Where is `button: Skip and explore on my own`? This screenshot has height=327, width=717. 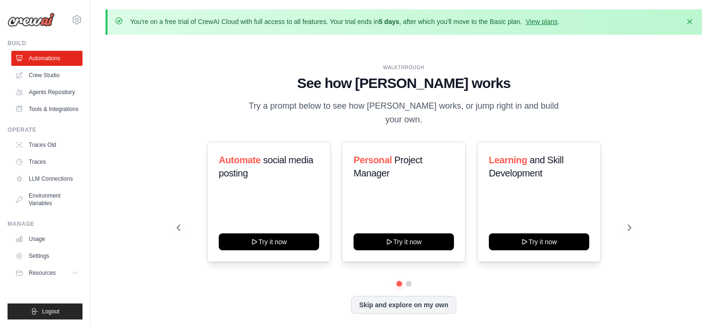 button: Skip and explore on my own is located at coordinates (403, 305).